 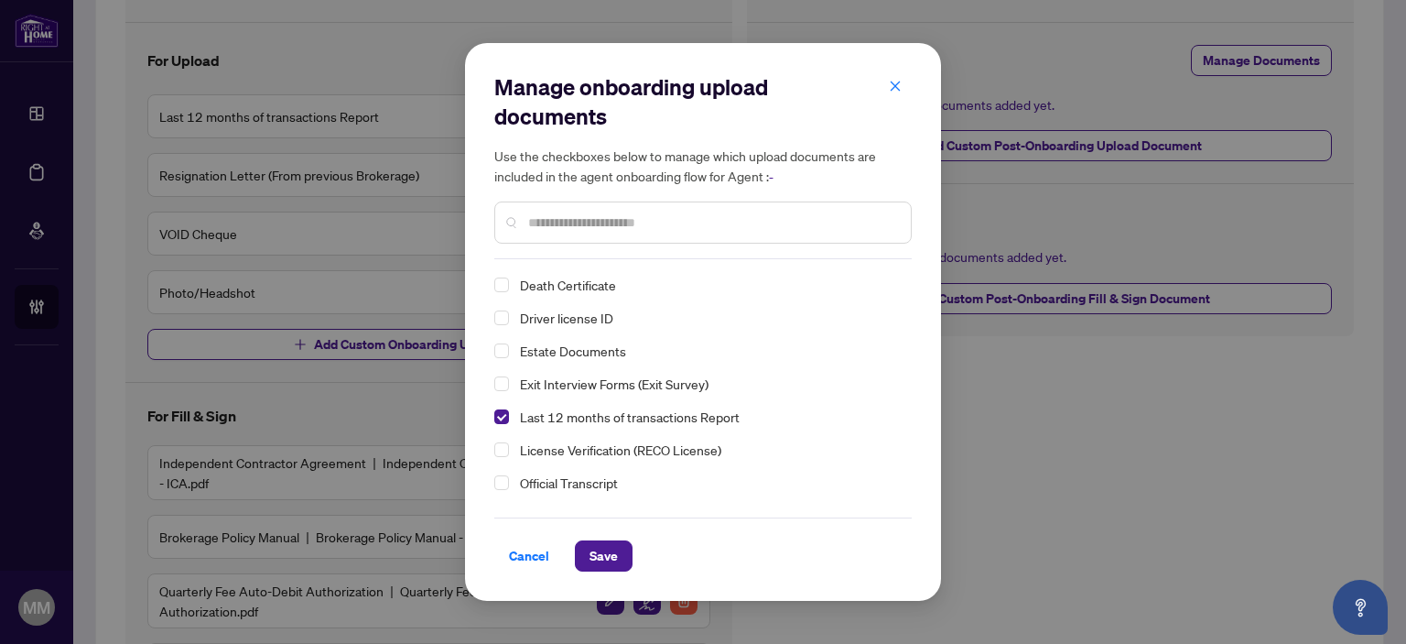 What do you see at coordinates (703, 166) in the screenshot?
I see `h5: Use the checkboxes below to manage which upload documents are included in the agent onboarding fl...` at bounding box center [703, 166].